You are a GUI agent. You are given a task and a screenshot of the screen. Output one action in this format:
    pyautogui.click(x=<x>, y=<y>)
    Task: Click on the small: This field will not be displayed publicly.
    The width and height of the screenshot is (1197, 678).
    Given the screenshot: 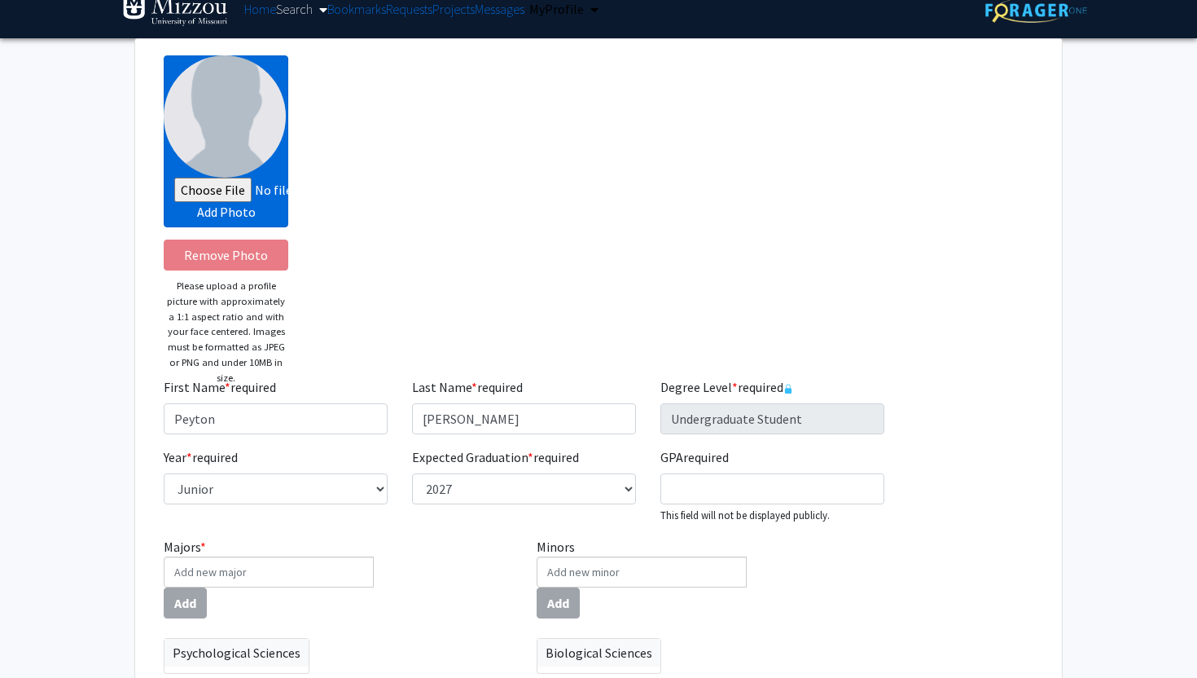 What is the action you would take?
    pyautogui.click(x=745, y=515)
    